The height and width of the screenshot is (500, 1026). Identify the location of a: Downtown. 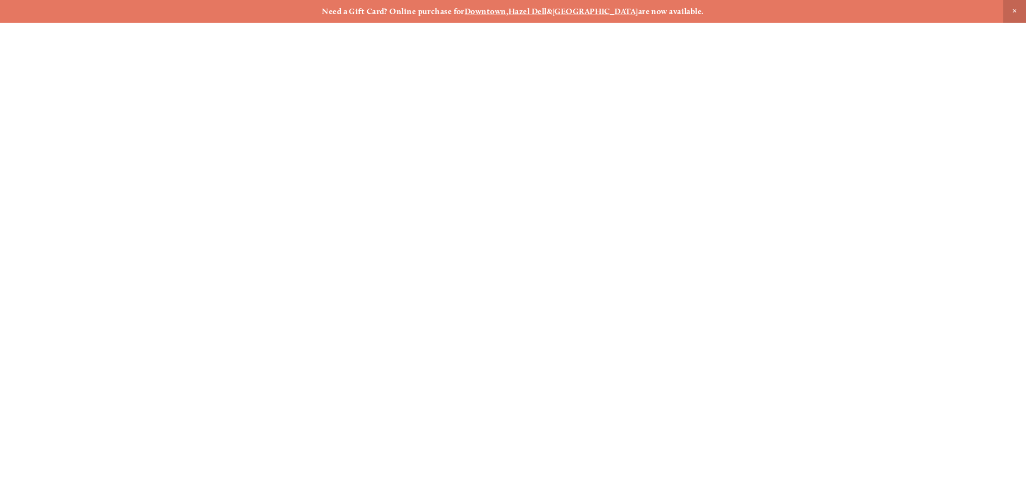
(485, 11).